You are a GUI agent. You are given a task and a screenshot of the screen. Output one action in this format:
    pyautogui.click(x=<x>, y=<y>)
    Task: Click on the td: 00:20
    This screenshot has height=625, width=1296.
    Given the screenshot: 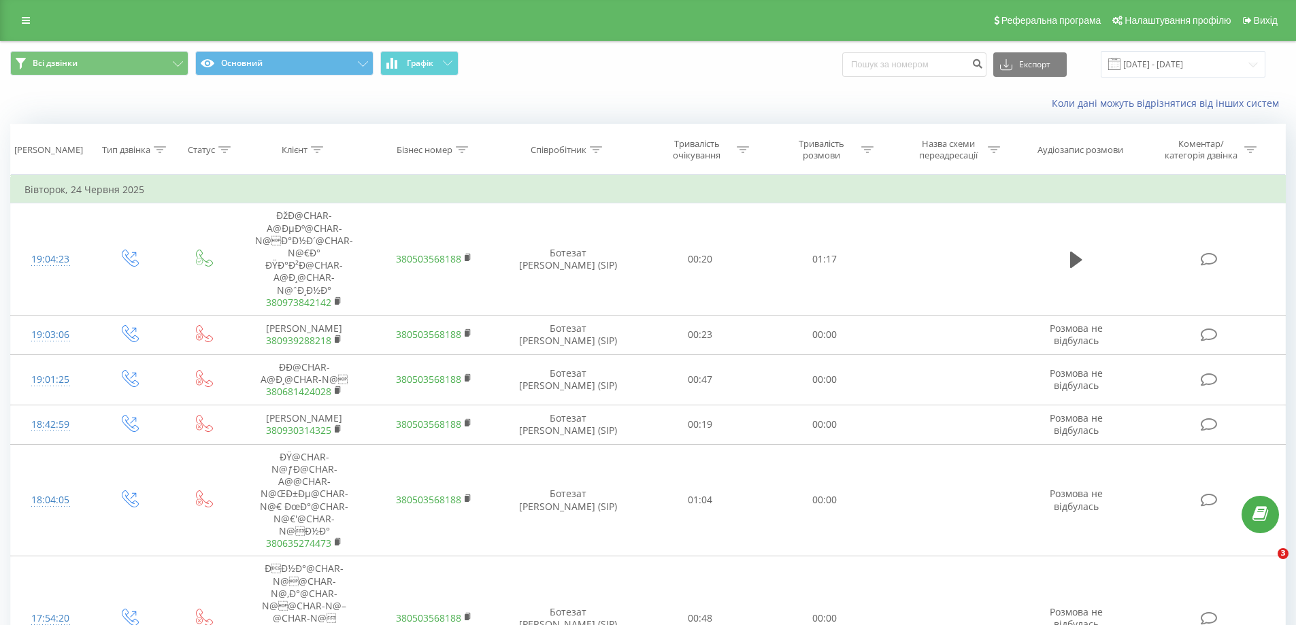 What is the action you would take?
    pyautogui.click(x=700, y=259)
    